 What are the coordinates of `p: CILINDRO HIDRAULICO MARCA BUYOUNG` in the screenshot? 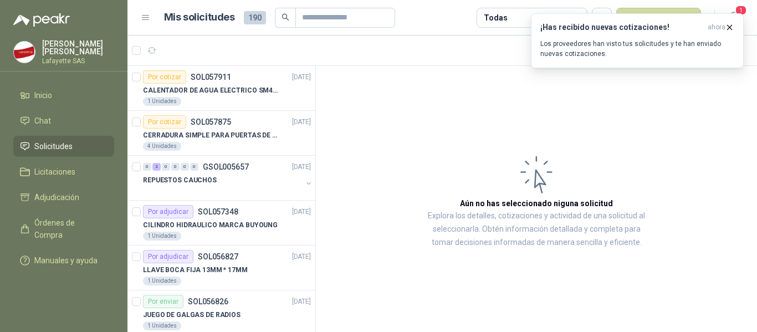 It's located at (210, 225).